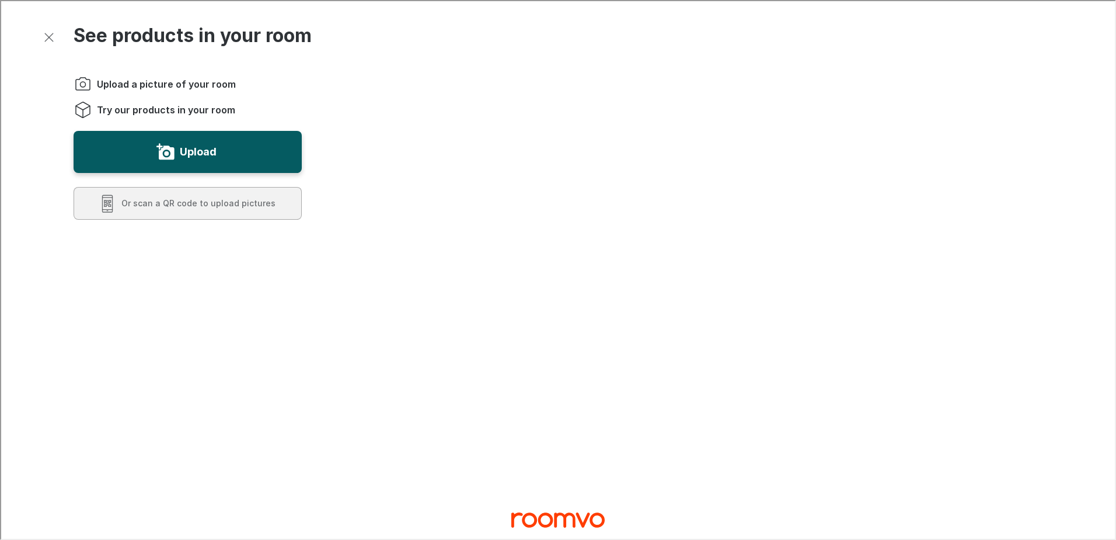  What do you see at coordinates (197, 151) in the screenshot?
I see `label: Upload` at bounding box center [197, 151].